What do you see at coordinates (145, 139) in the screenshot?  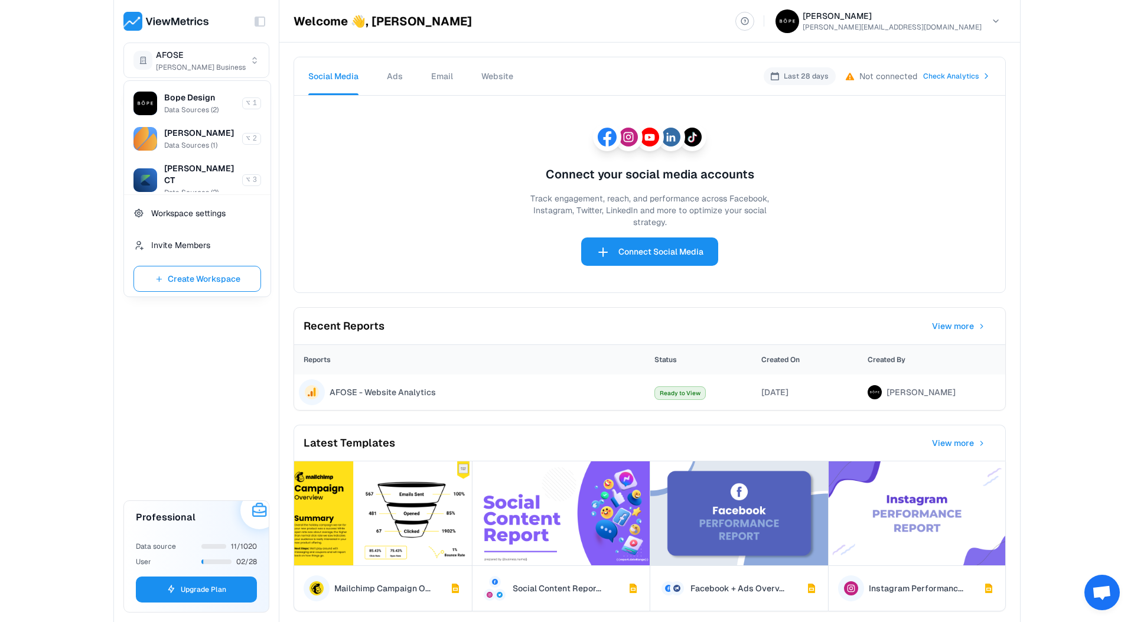 I see `img: Candella` at bounding box center [145, 139].